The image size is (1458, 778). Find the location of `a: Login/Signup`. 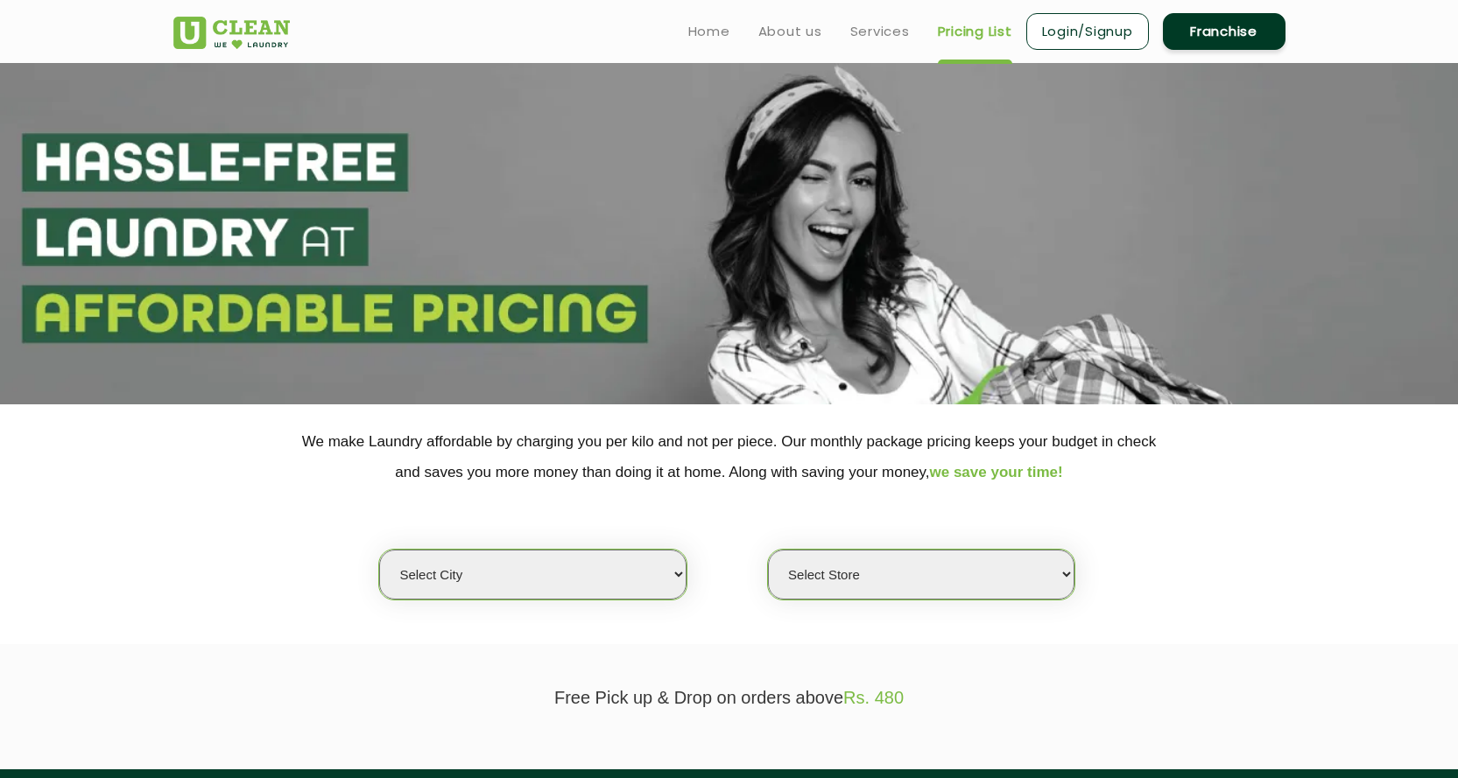

a: Login/Signup is located at coordinates (1088, 32).